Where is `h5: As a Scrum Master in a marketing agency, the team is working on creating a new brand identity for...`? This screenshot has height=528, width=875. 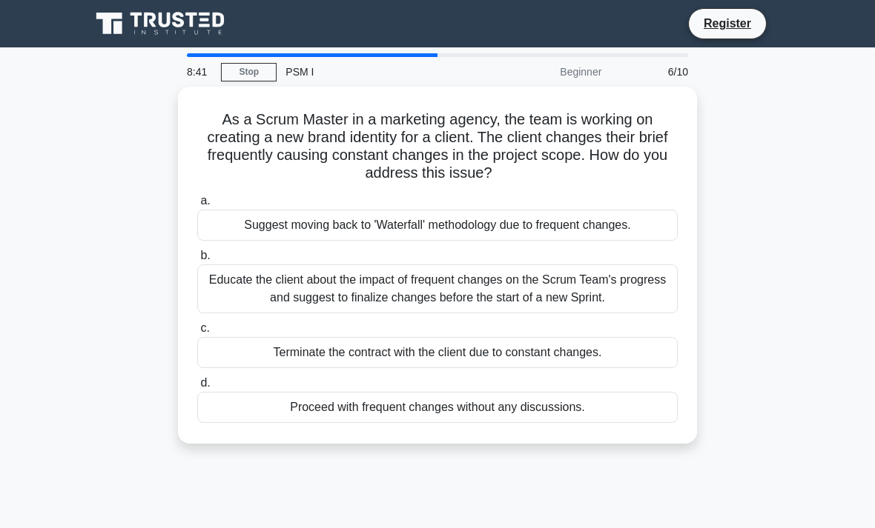 h5: As a Scrum Master in a marketing agency, the team is working on creating a new brand identity for... is located at coordinates (437, 147).